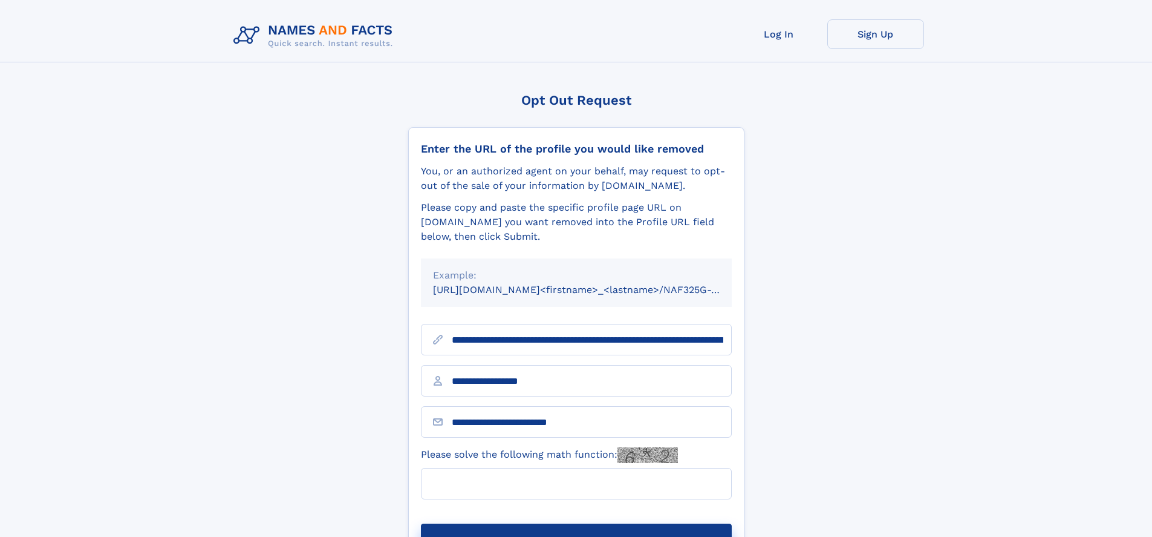 This screenshot has height=537, width=1152. I want to click on div: You, or an authorized agent on your behalf, may request to opt-out of the sale of your informatio..., so click(576, 178).